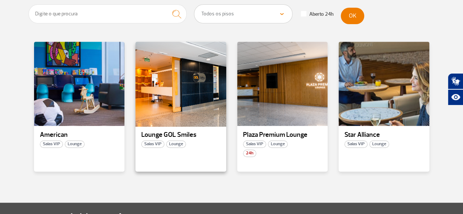  I want to click on div: Plugin de acessibilidade da Hand Talk., so click(456, 89).